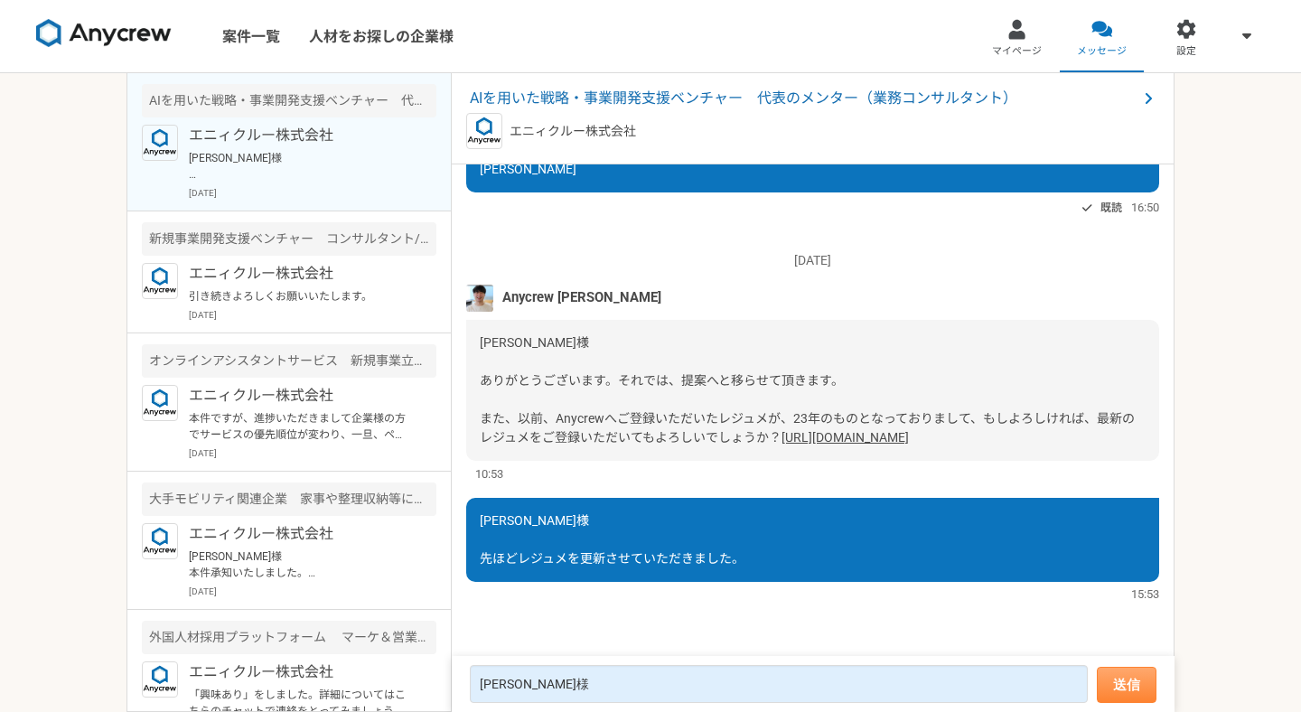 The image size is (1301, 712). What do you see at coordinates (803, 98) in the screenshot?
I see `span: AIを用いた戦略・事業開発支援ベンチャー 代表のメンター（業務コンサルタント）` at bounding box center [803, 98].